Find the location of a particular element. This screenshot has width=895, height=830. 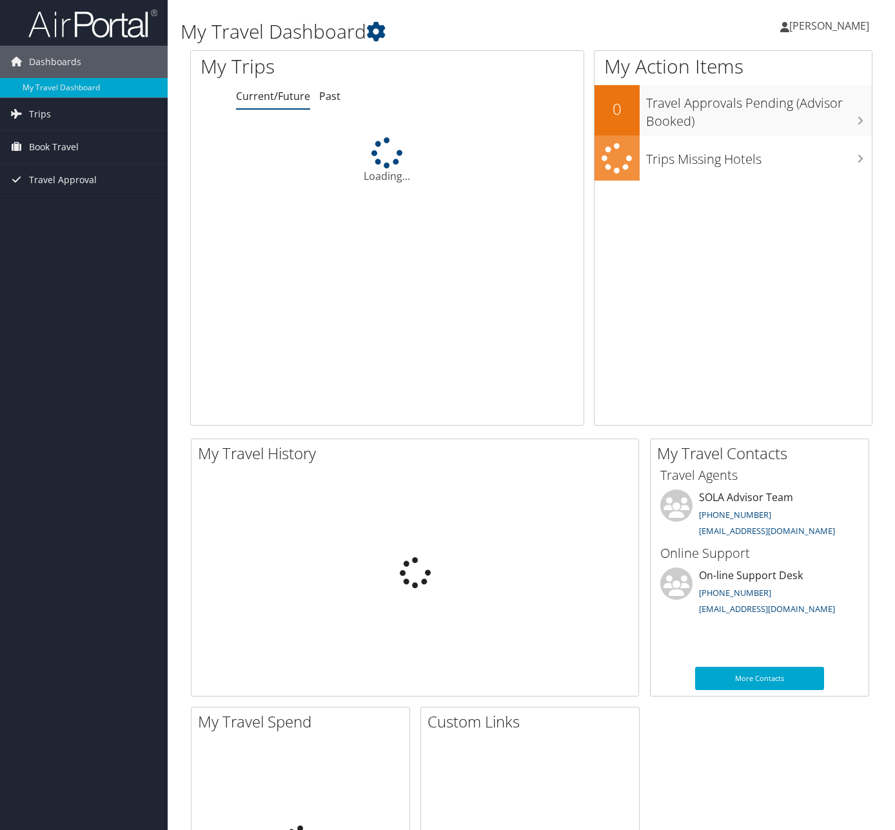

img: airportal-logo.png is located at coordinates (93, 23).